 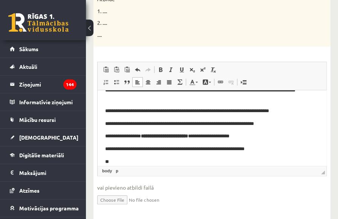 I want to click on a: Atzīmes, so click(x=43, y=191).